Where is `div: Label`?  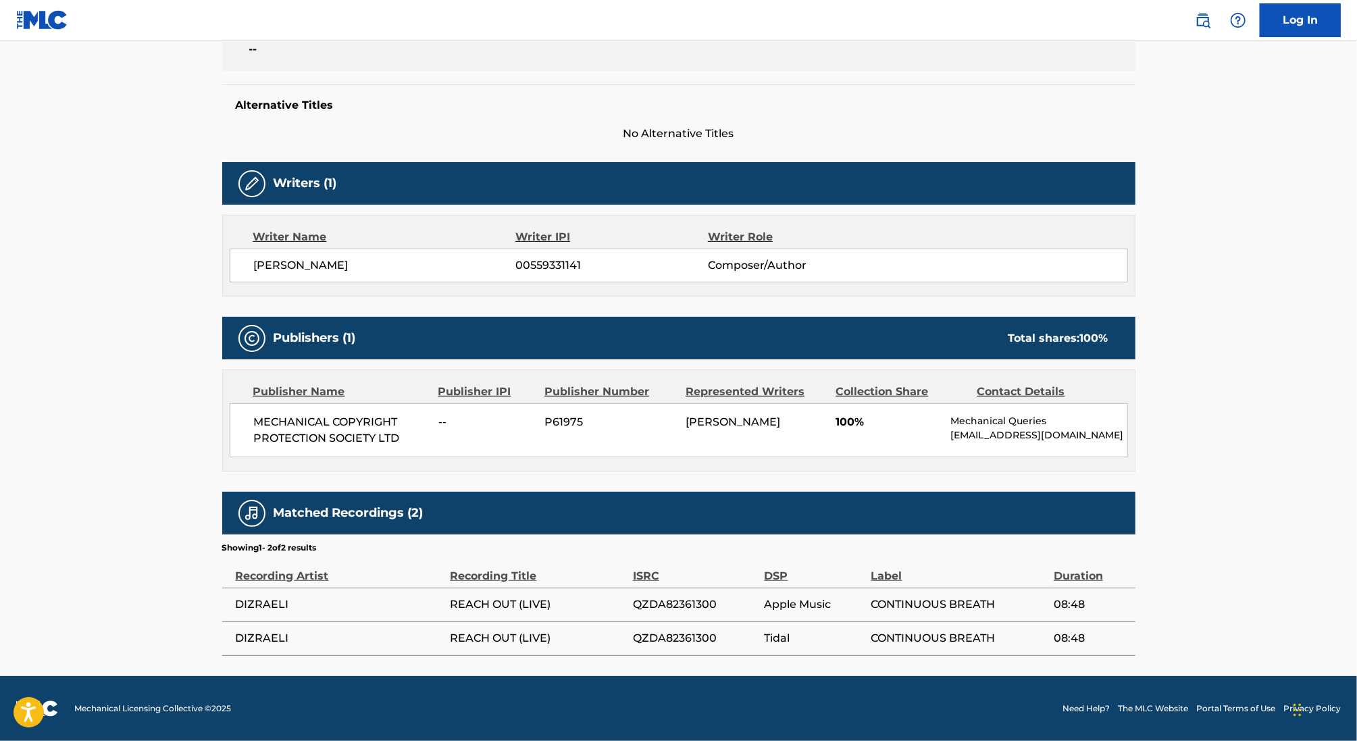
div: Label is located at coordinates (959, 569).